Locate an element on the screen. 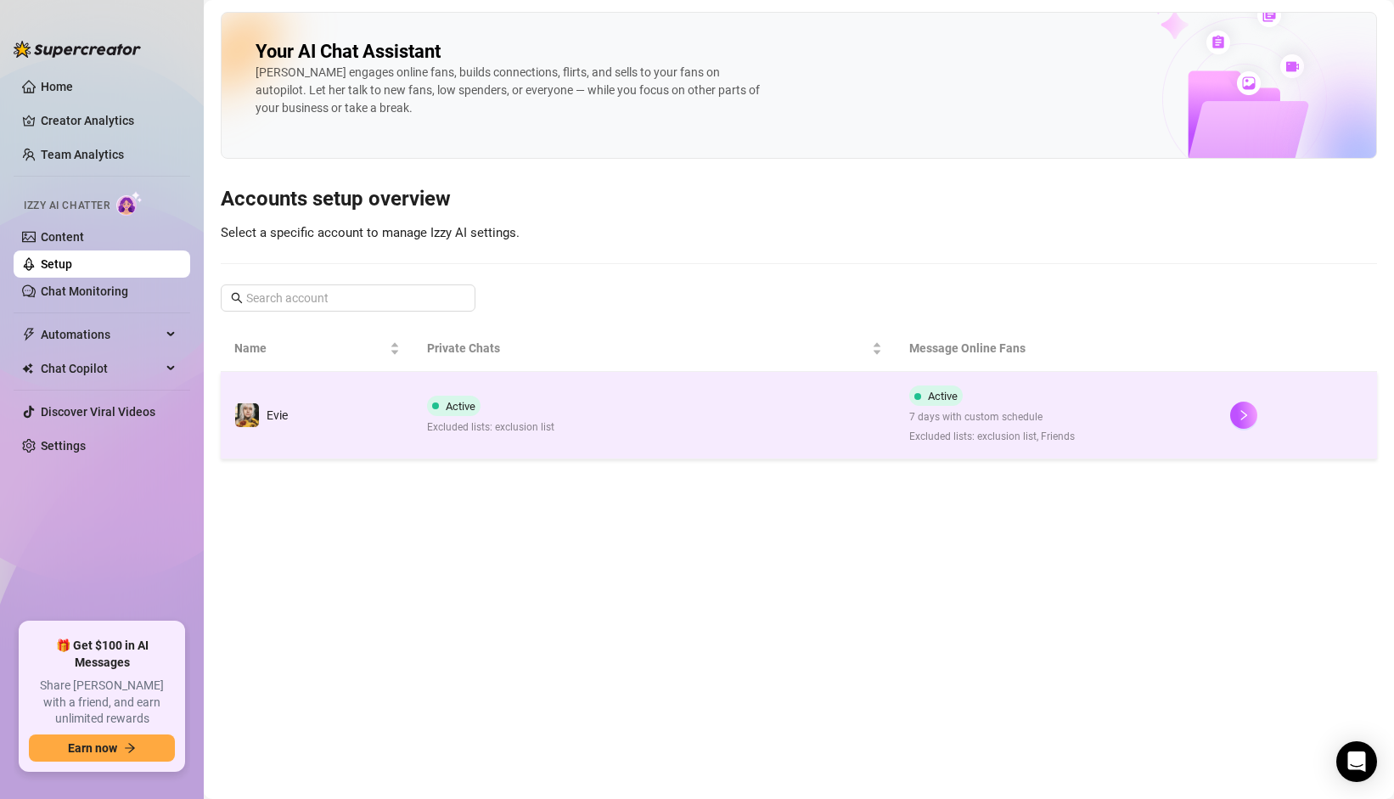  span: Earn now is located at coordinates (93, 748).